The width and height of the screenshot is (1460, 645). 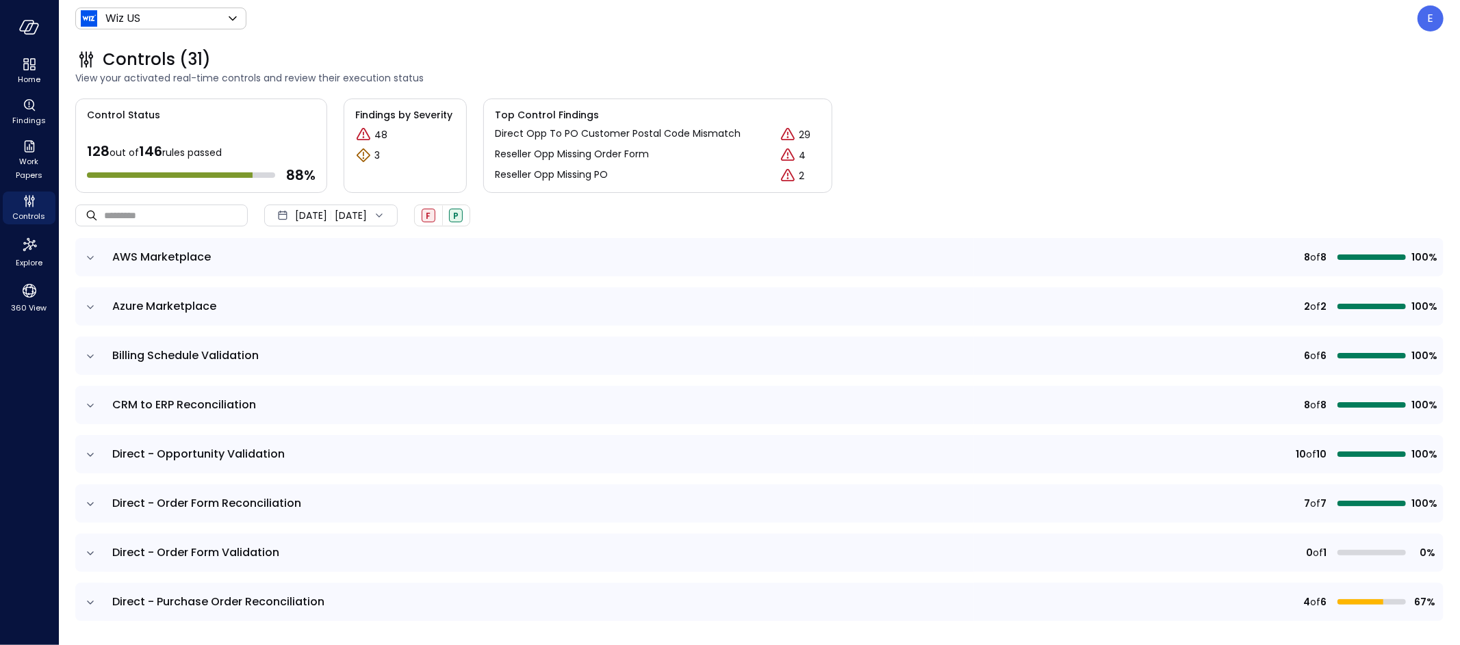 I want to click on span: Direct - Order Form Reconciliation, so click(x=207, y=503).